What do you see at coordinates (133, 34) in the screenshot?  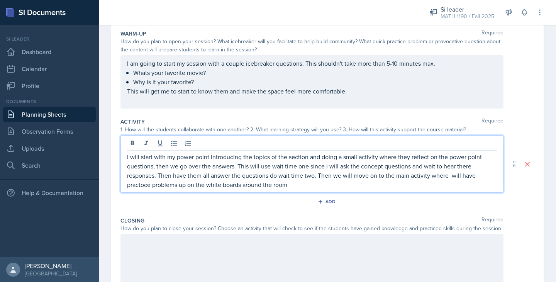 I see `label: Warm-Up` at bounding box center [133, 34].